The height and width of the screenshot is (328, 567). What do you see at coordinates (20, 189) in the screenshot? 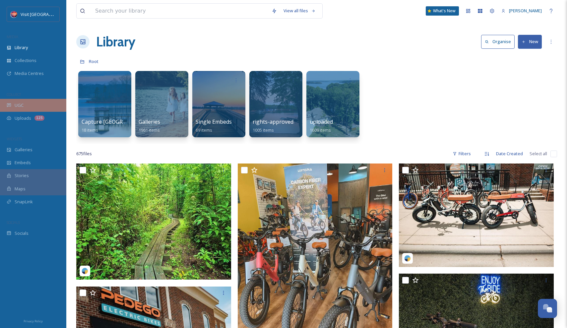
I see `span: Maps` at bounding box center [20, 189].